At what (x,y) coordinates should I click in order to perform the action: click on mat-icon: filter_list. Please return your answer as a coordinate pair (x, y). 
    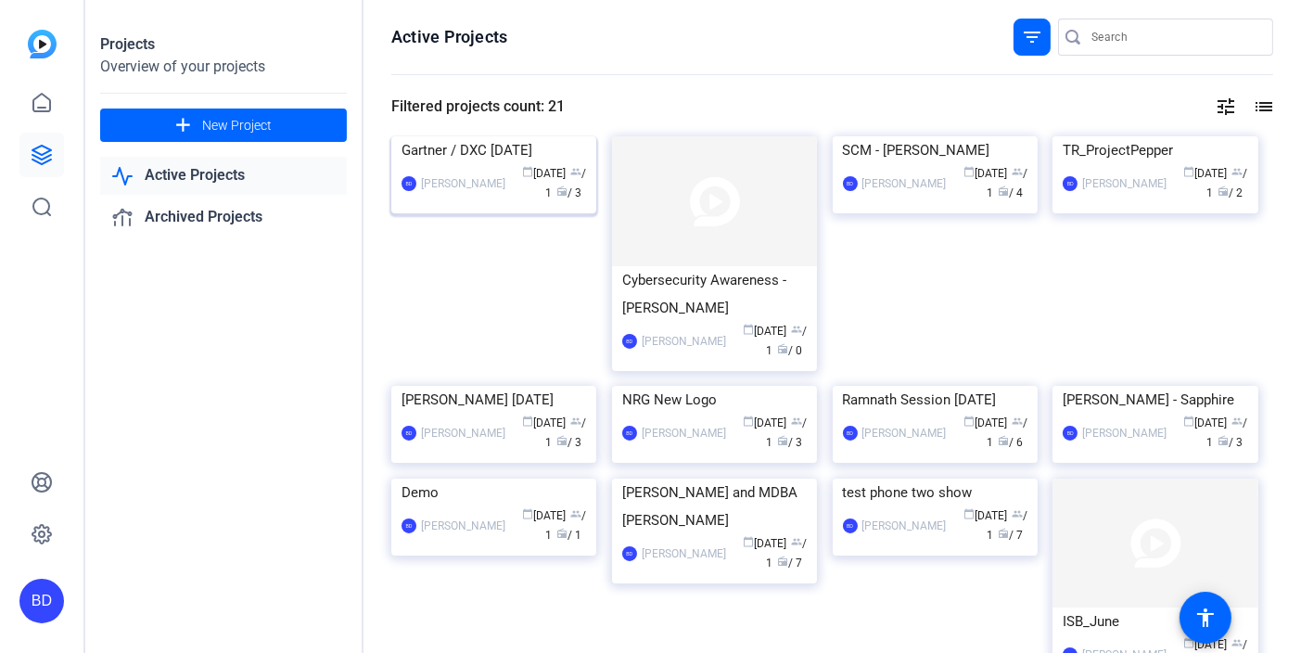
    Looking at the image, I should click on (1032, 37).